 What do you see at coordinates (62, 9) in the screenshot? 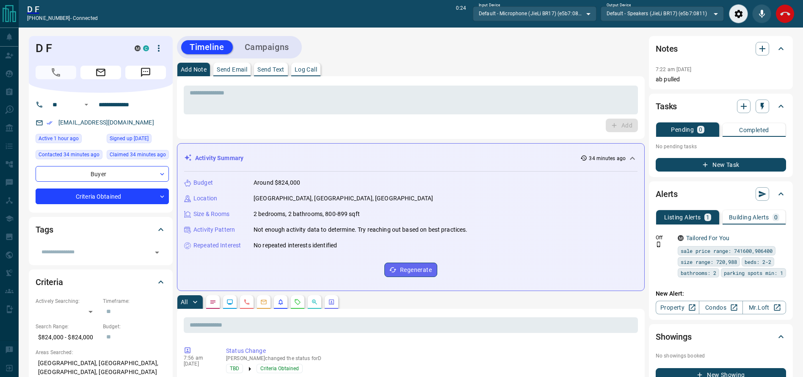
I see `a: D F` at bounding box center [62, 9].